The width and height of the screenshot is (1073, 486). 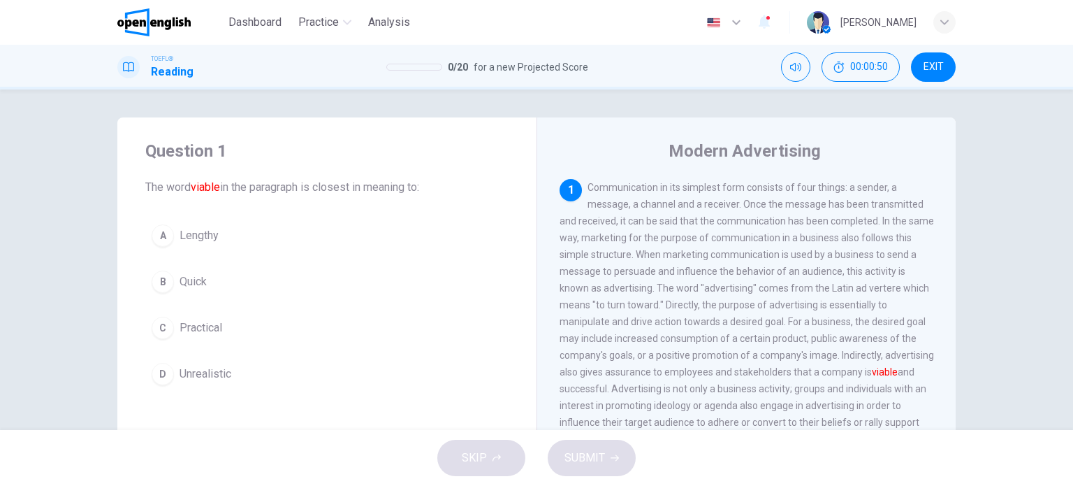 I want to click on a: Analysis, so click(x=389, y=22).